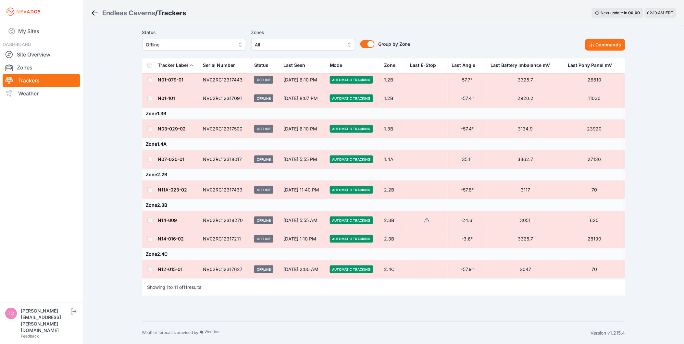 The height and width of the screenshot is (344, 684). What do you see at coordinates (392, 65) in the screenshot?
I see `button: Zone` at bounding box center [392, 65].